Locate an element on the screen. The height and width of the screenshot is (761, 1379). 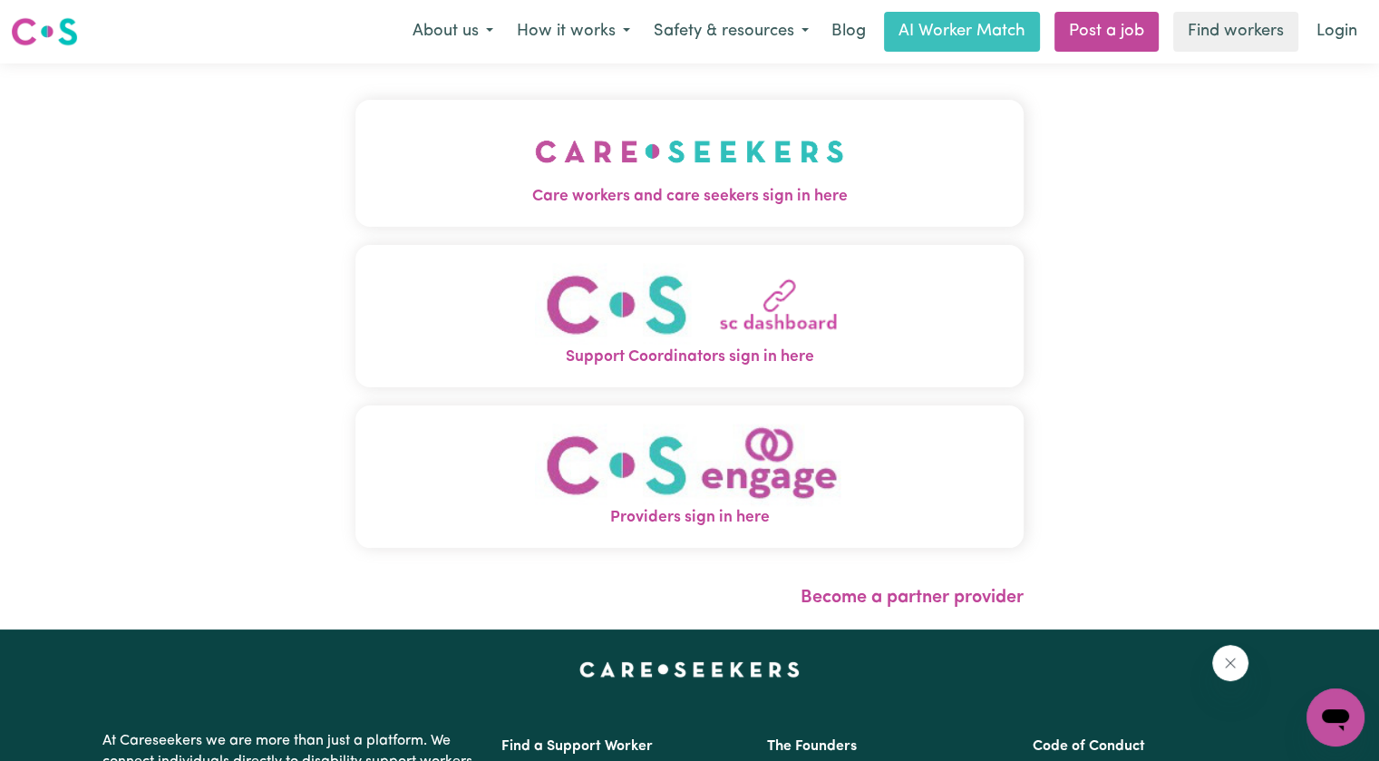
span: Providers sign in here is located at coordinates (689, 518).